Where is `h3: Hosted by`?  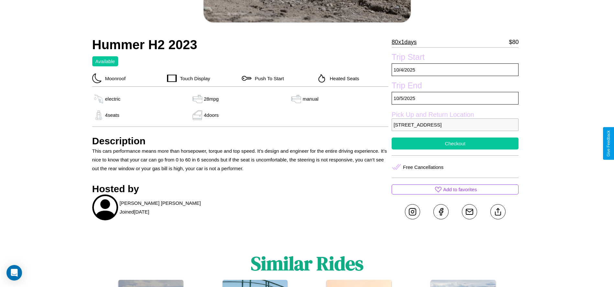 h3: Hosted by is located at coordinates (240, 189).